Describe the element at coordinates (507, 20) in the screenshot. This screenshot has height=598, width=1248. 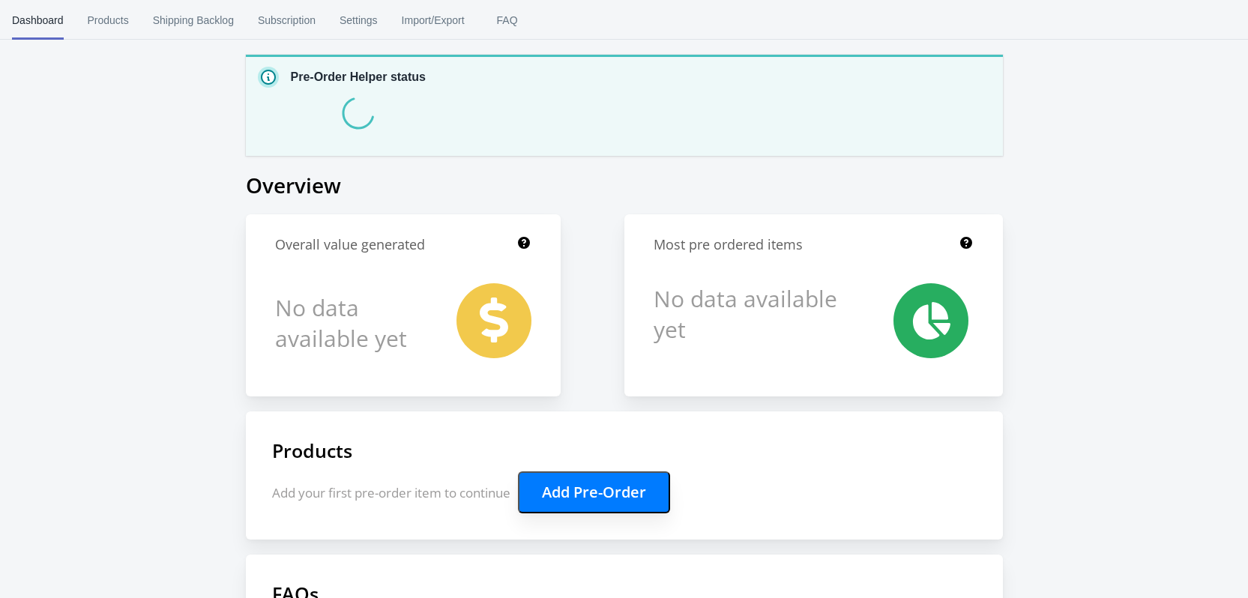
I see `span: FAQ` at that location.